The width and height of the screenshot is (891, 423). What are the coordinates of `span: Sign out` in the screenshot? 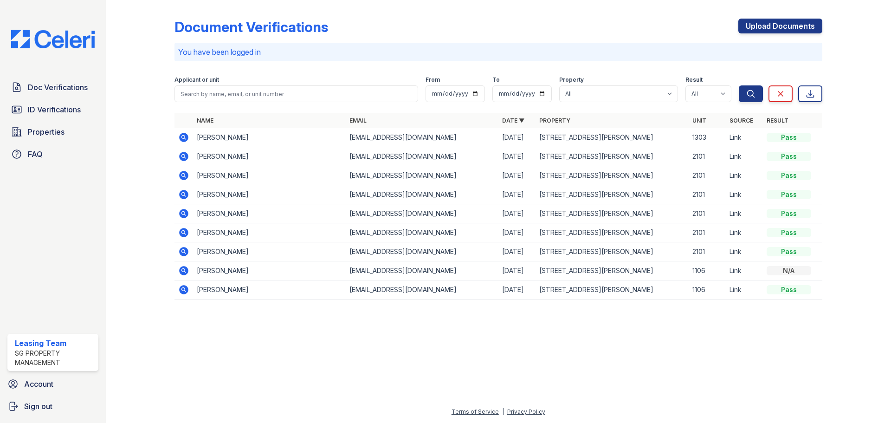 It's located at (38, 406).